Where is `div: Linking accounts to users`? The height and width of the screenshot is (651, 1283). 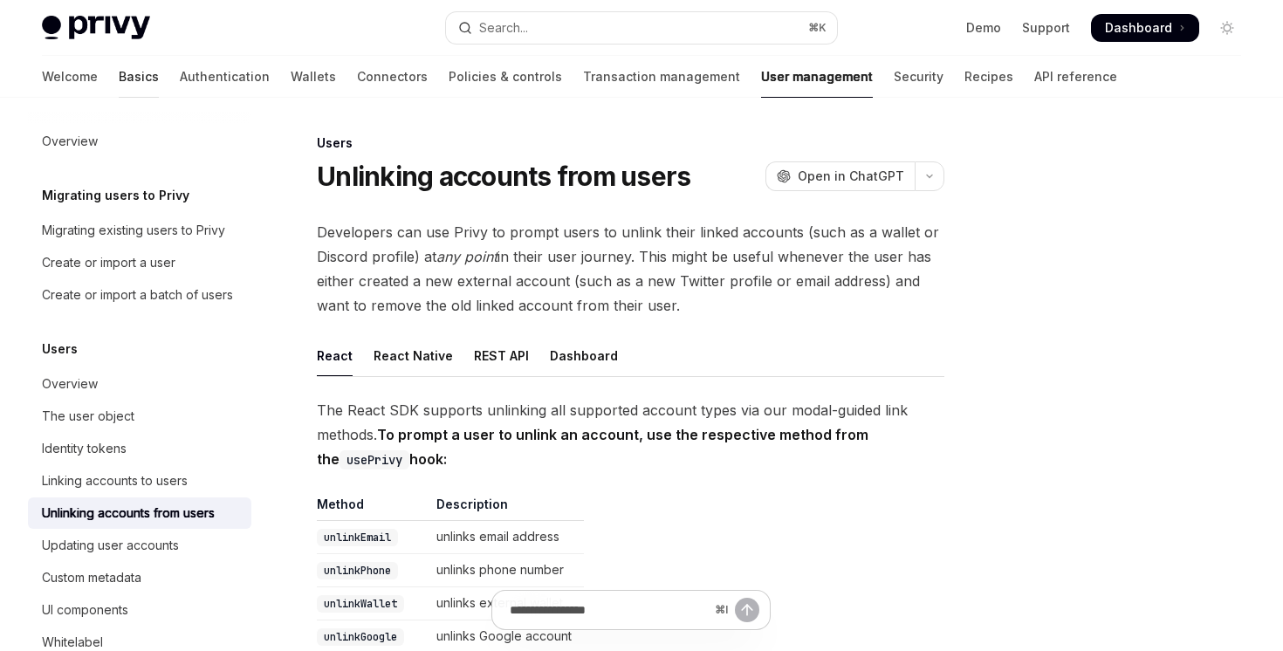
div: Linking accounts to users is located at coordinates (114, 481).